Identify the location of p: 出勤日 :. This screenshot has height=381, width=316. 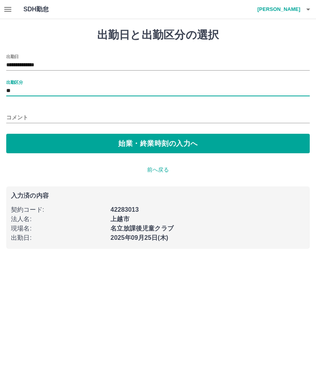
(58, 238).